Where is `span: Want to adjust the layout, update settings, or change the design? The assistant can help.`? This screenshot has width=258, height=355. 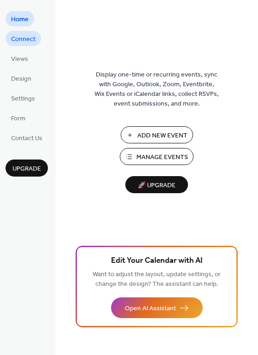 span: Want to adjust the layout, update settings, or change the design? The assistant can help. is located at coordinates (157, 280).